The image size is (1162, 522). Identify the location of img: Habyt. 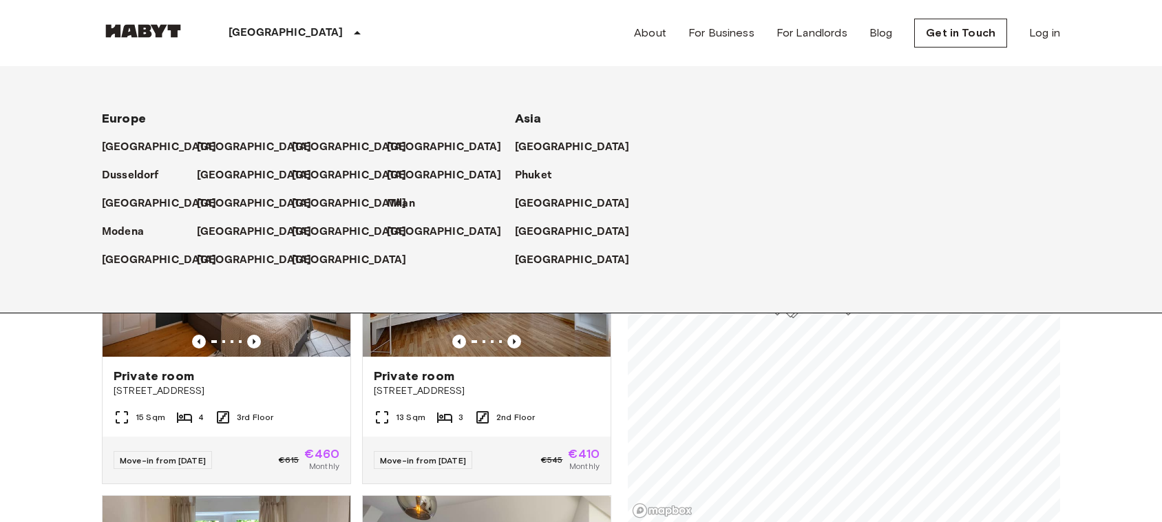
(143, 31).